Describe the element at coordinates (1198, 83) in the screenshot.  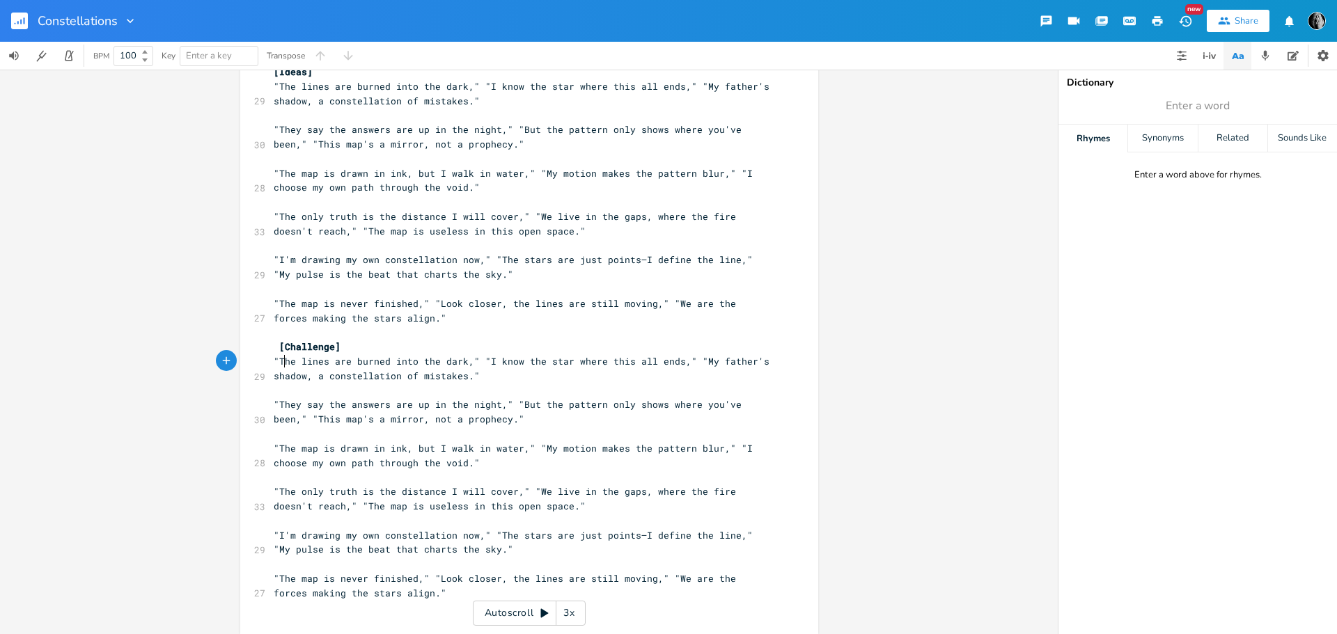
I see `div: Dictionary` at that location.